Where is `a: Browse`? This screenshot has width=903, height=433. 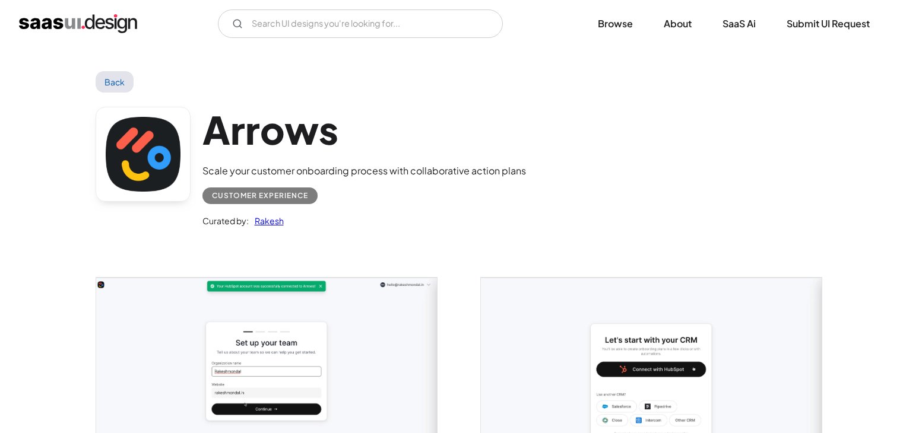
a: Browse is located at coordinates (615, 24).